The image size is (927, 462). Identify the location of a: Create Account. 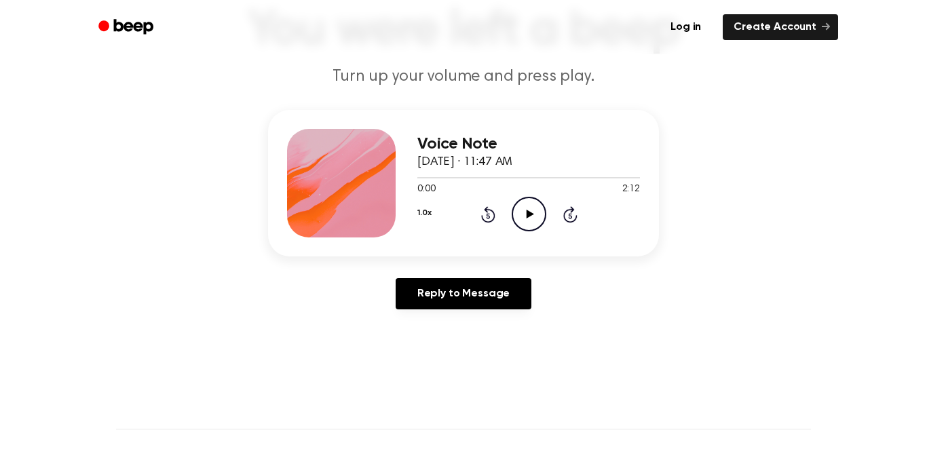
(780, 27).